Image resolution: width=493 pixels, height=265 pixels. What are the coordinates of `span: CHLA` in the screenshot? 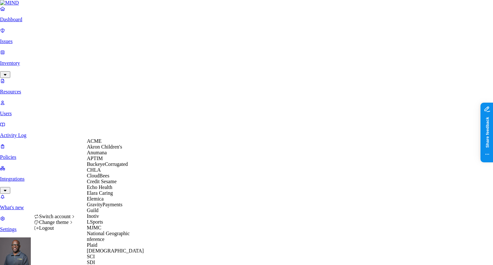 It's located at (94, 170).